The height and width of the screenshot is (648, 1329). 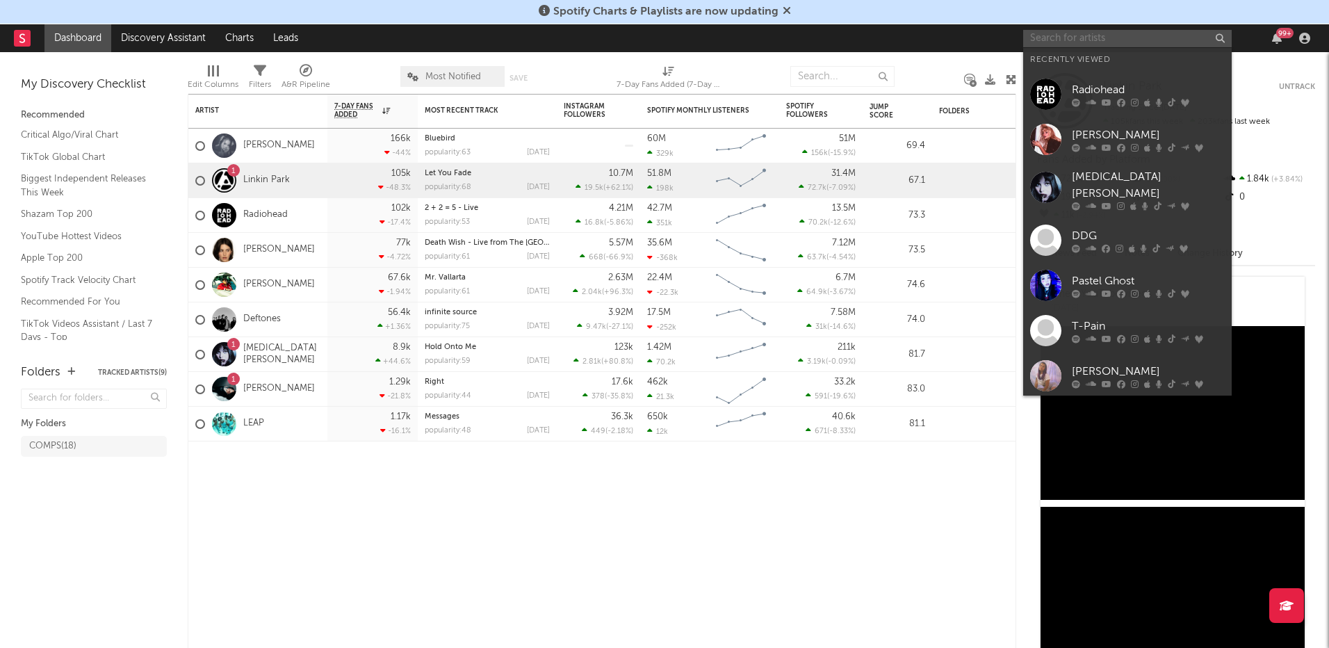 I want to click on div: 7.12M, so click(x=844, y=243).